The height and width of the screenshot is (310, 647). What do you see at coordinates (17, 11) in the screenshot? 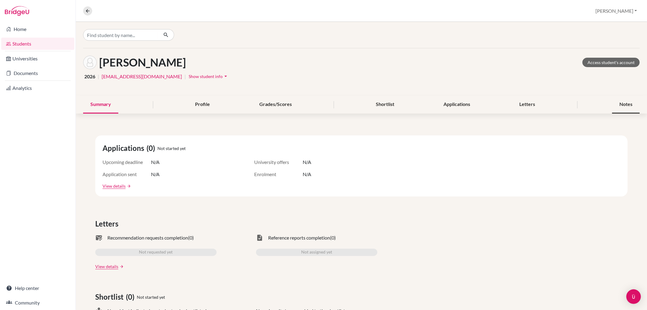
I see `img: Bridge-U` at bounding box center [17, 11].